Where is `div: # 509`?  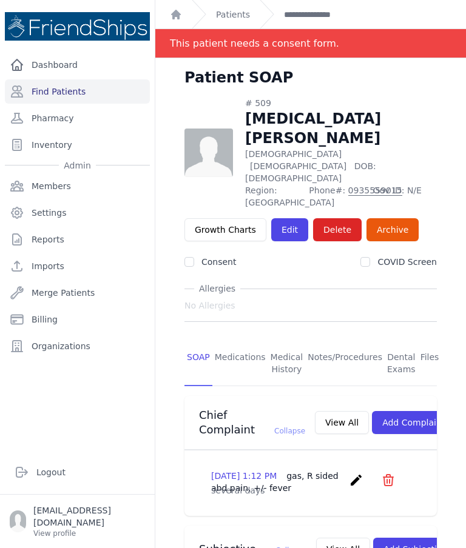 div: # 509 is located at coordinates (341, 103).